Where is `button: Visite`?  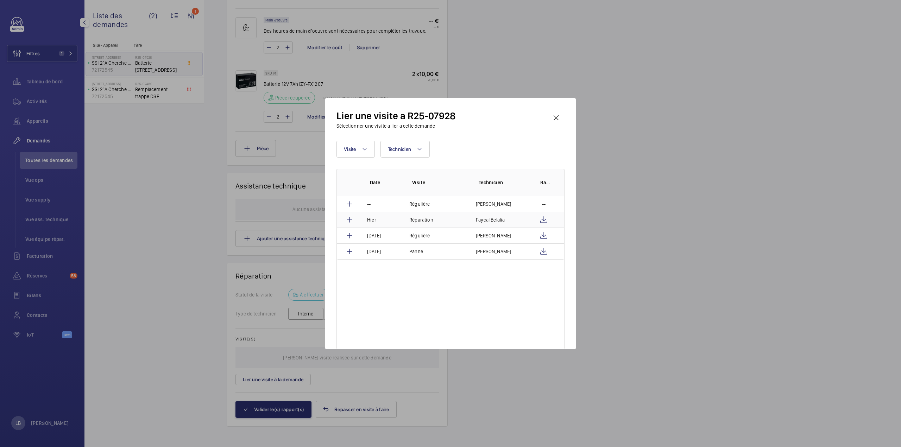
button: Visite is located at coordinates (355, 149).